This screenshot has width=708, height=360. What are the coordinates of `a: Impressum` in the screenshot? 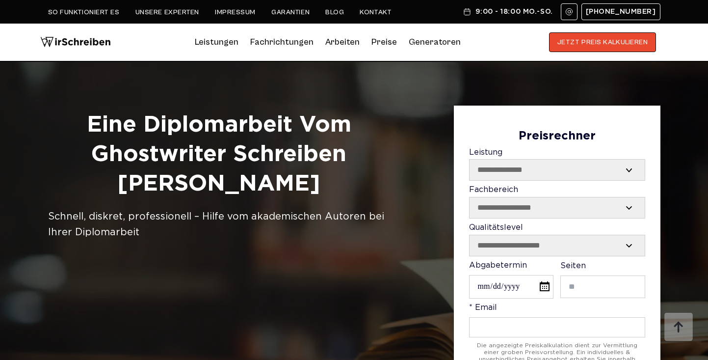 It's located at (235, 12).